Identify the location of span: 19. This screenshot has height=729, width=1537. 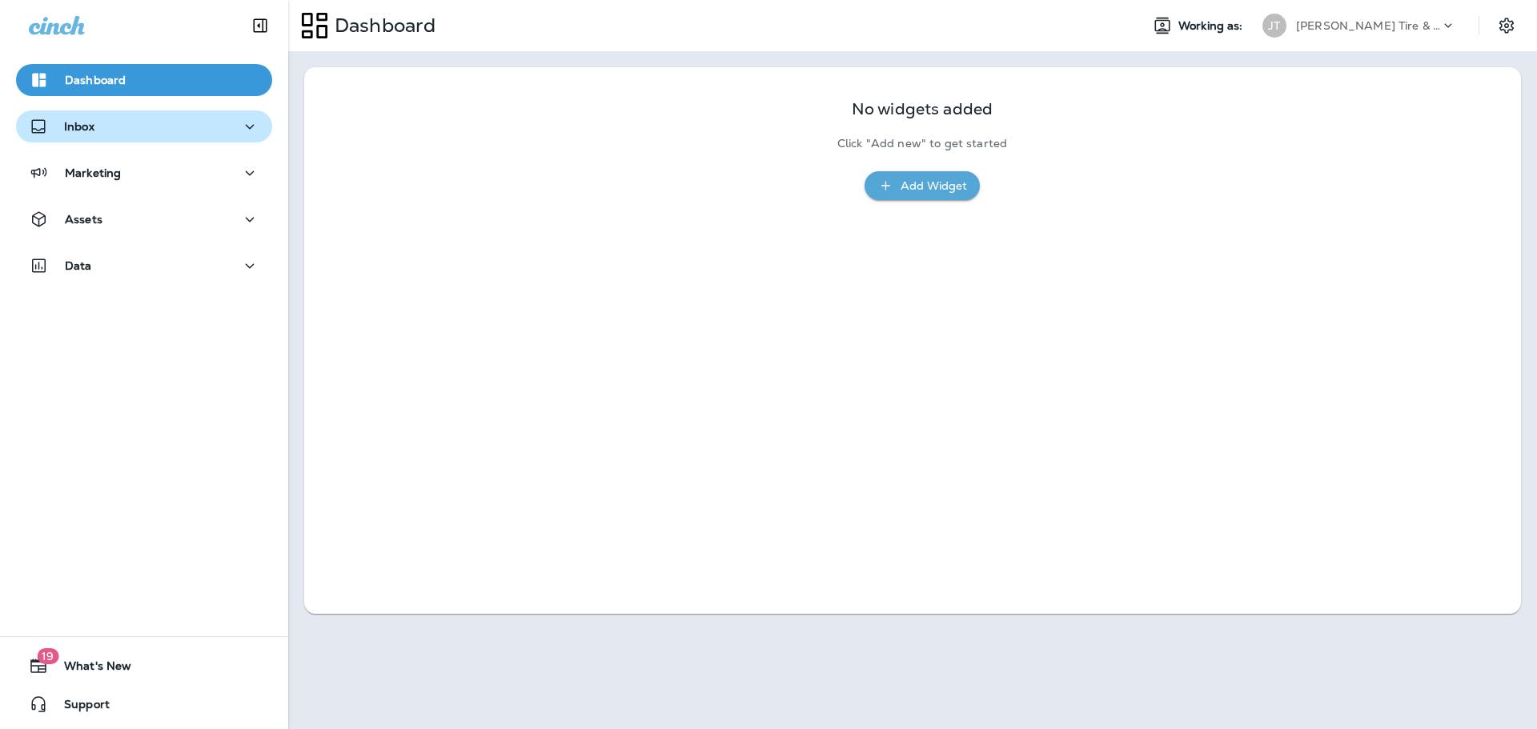
(47, 656).